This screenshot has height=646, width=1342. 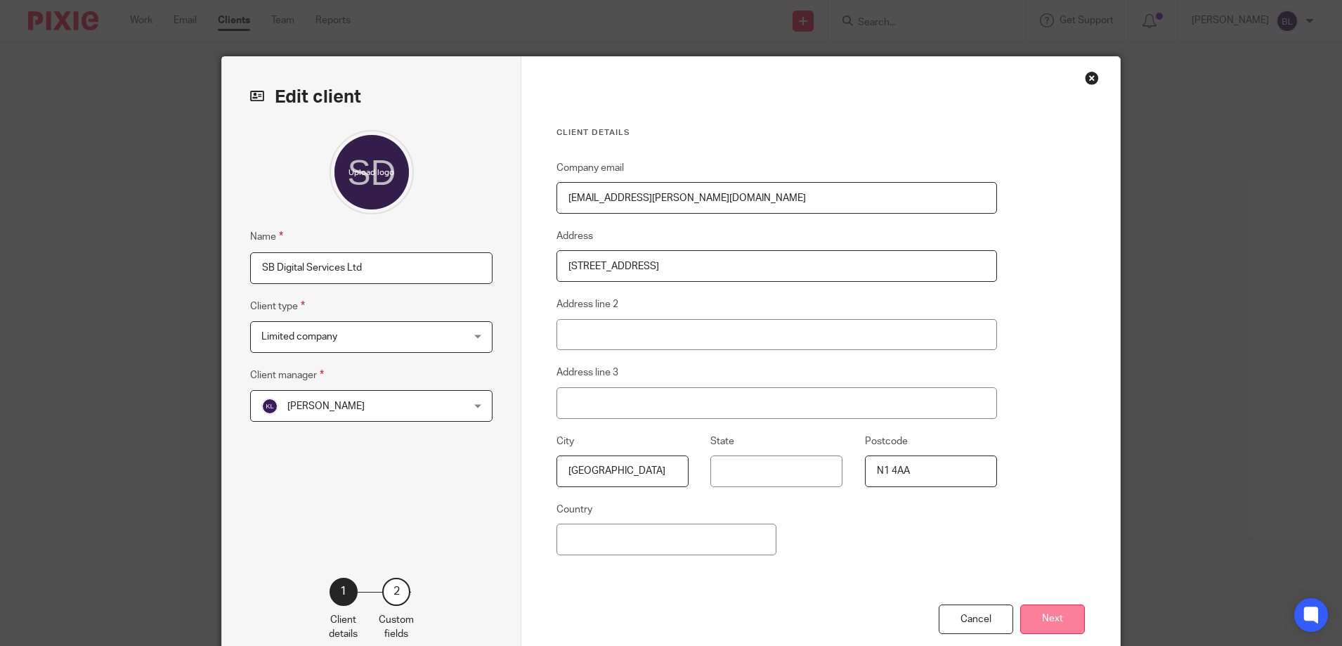 What do you see at coordinates (396, 591) in the screenshot?
I see `div: 2` at bounding box center [396, 591].